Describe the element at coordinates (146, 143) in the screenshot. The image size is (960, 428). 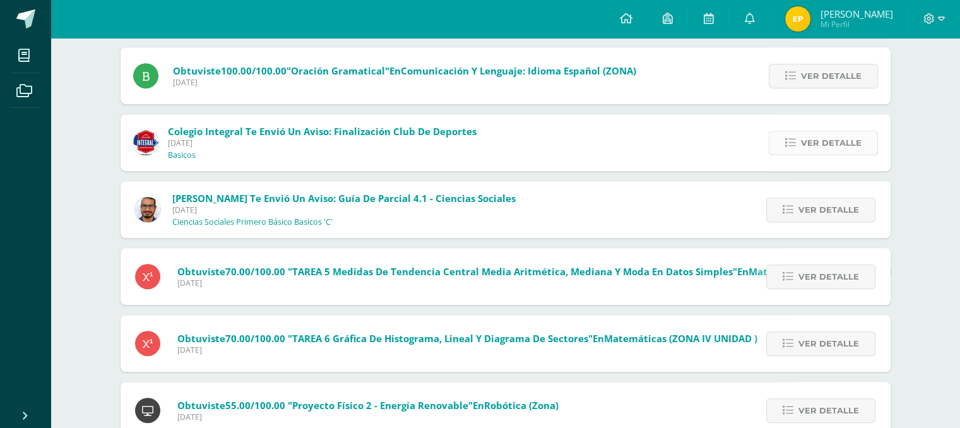
I see `img: 3d8ecf278a7f74c562a74fe44b321cd5.png` at that location.